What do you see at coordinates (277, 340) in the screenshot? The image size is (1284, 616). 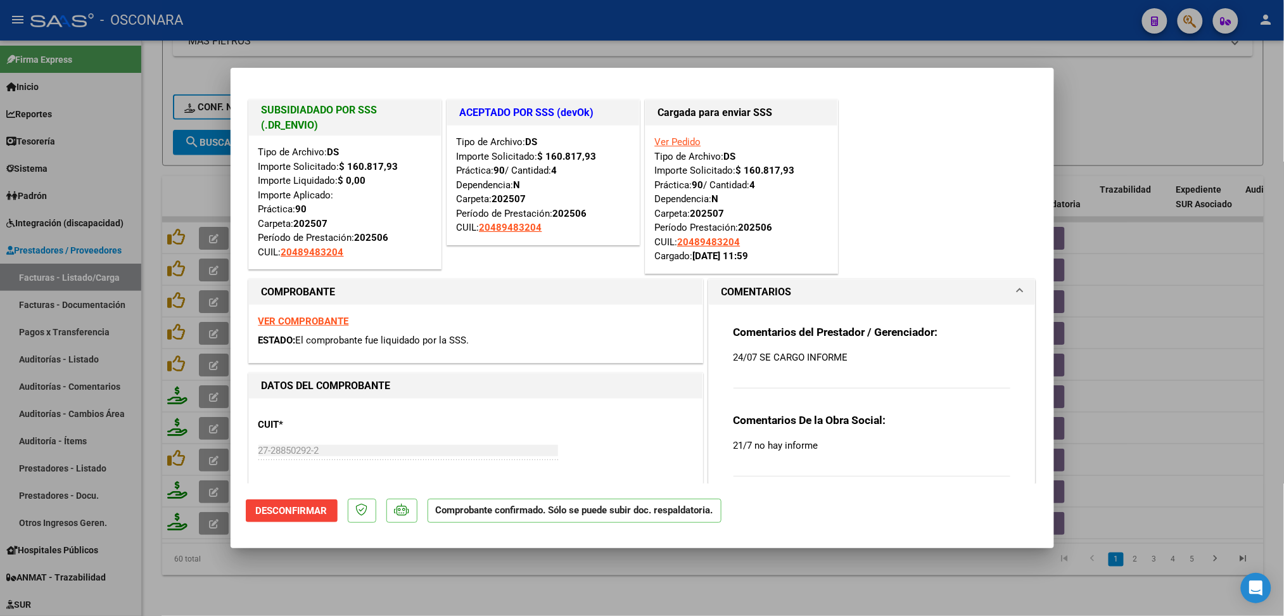 I see `span: ESTADO:` at bounding box center [277, 340].